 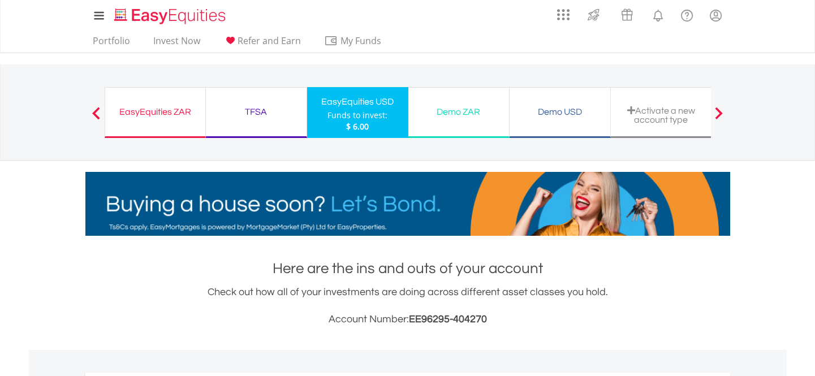 What do you see at coordinates (408, 306) in the screenshot?
I see `div: Check out how all of your investments are doing across different asset classes you hold.` at bounding box center [408, 306].